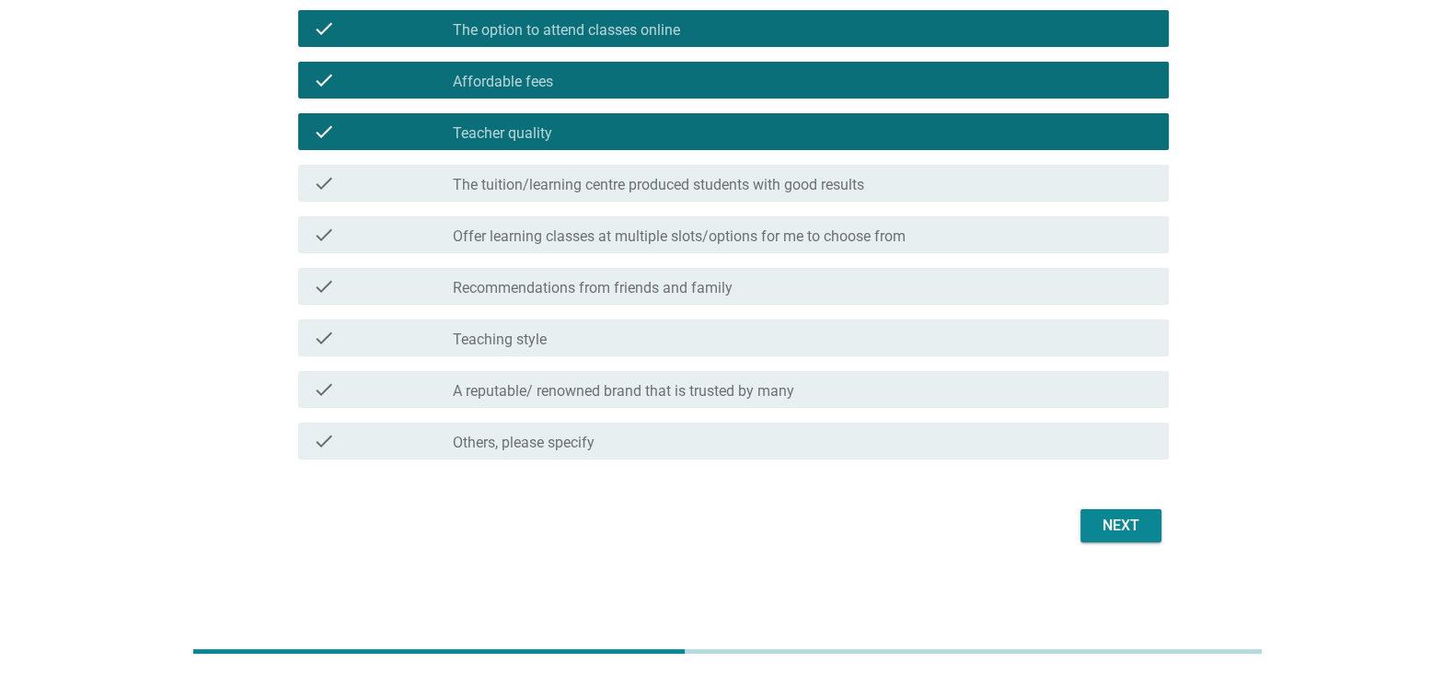  Describe the element at coordinates (623, 391) in the screenshot. I see `label: A reputable/ renowned brand that is trusted by many` at that location.